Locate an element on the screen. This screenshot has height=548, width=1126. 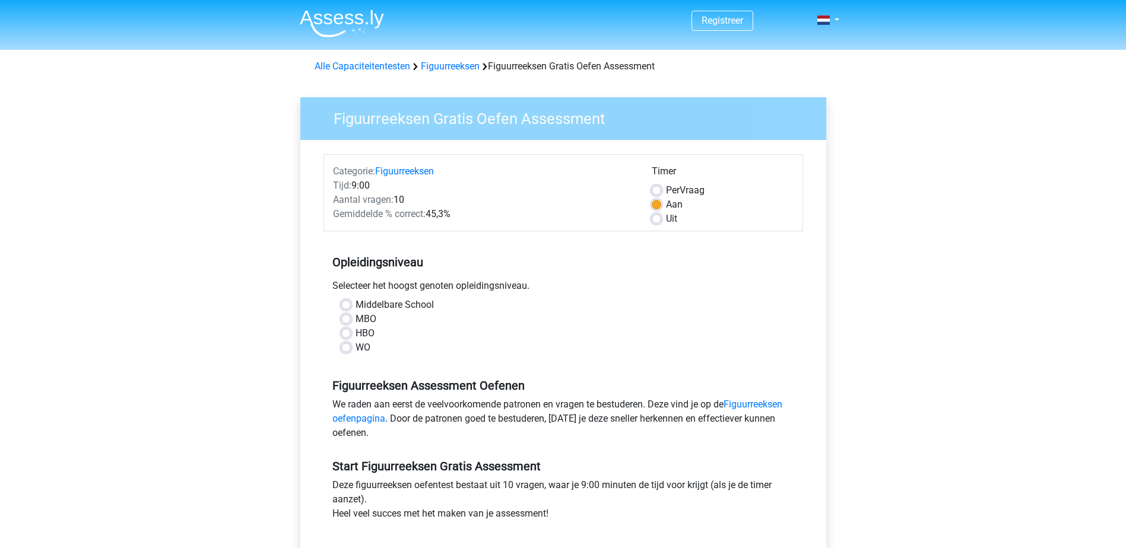
div: Deze figuurreeksen oefentest bestaat uit 10 vragen, waar je 9:00 minuten de tijd voor krijgt (als... is located at coordinates (563, 502).